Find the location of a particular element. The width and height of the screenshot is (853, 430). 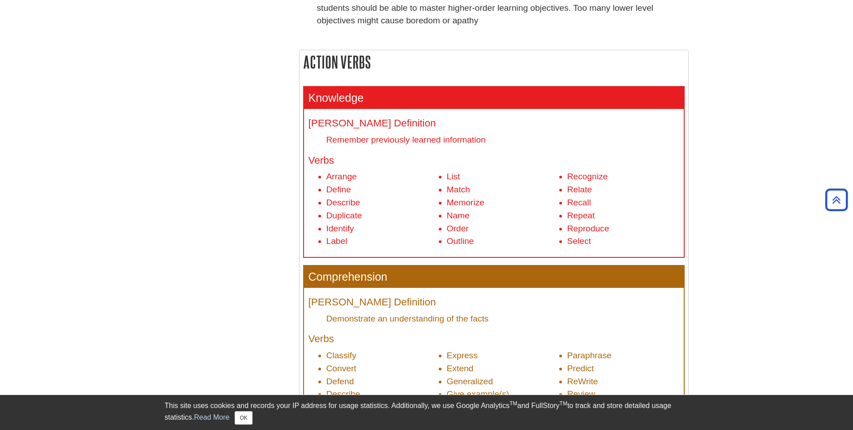

li: Define is located at coordinates (382, 189).